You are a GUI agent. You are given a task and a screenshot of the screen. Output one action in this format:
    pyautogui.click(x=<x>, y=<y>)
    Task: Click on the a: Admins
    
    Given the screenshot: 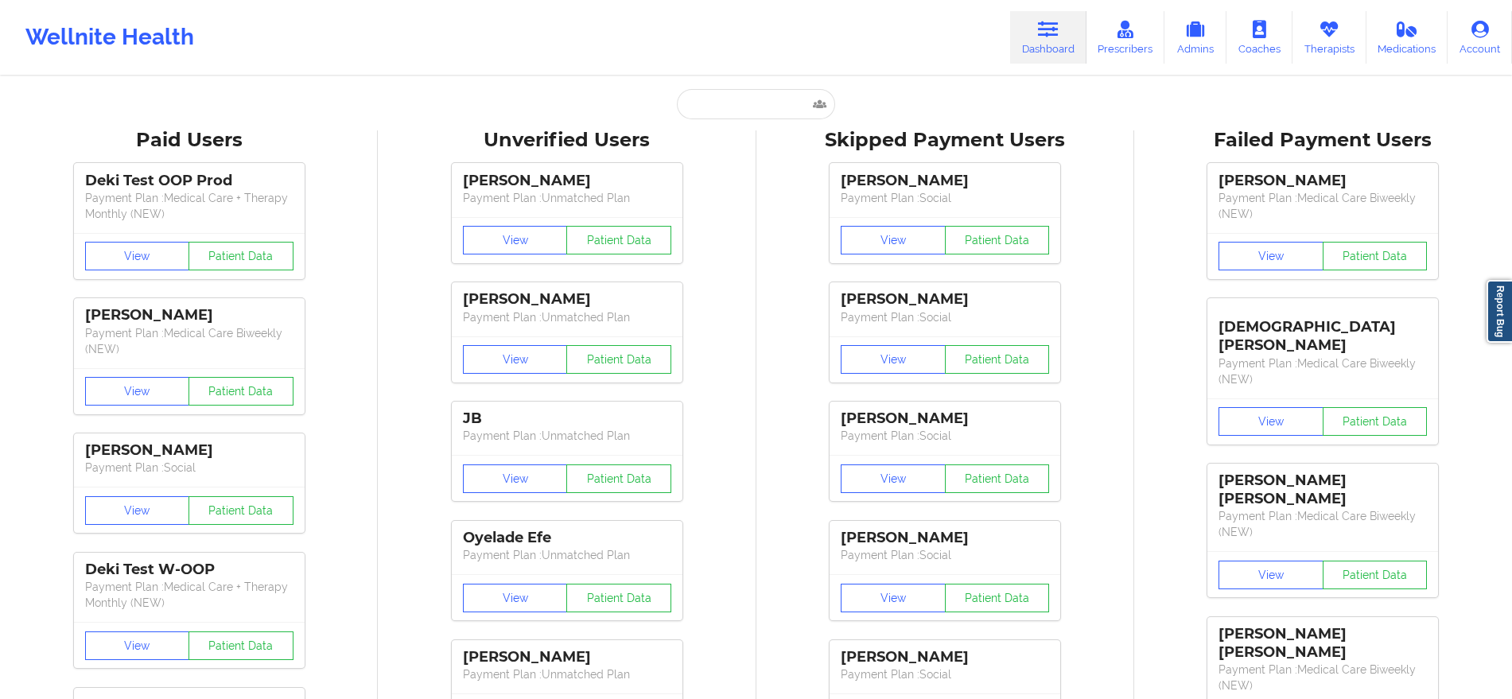 What is the action you would take?
    pyautogui.click(x=1195, y=37)
    